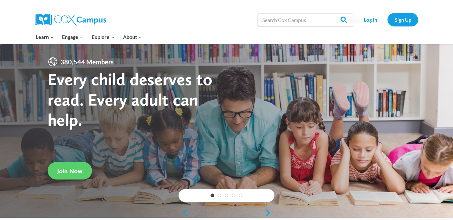  What do you see at coordinates (133, 37) in the screenshot?
I see `span: About` at bounding box center [133, 37].